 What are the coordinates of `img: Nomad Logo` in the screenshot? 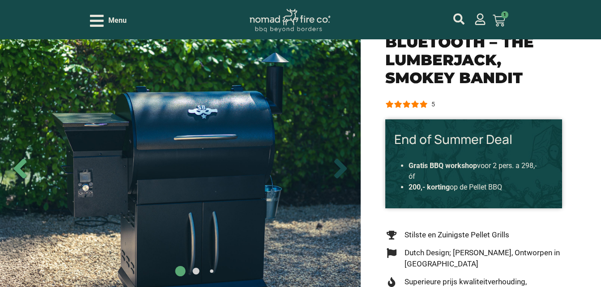 It's located at (290, 21).